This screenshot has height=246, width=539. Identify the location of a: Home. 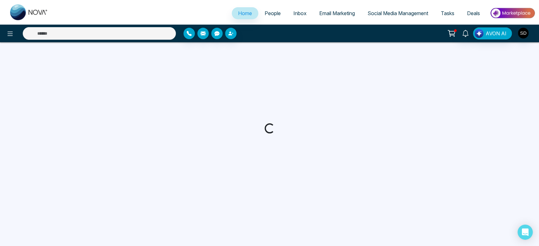
(245, 13).